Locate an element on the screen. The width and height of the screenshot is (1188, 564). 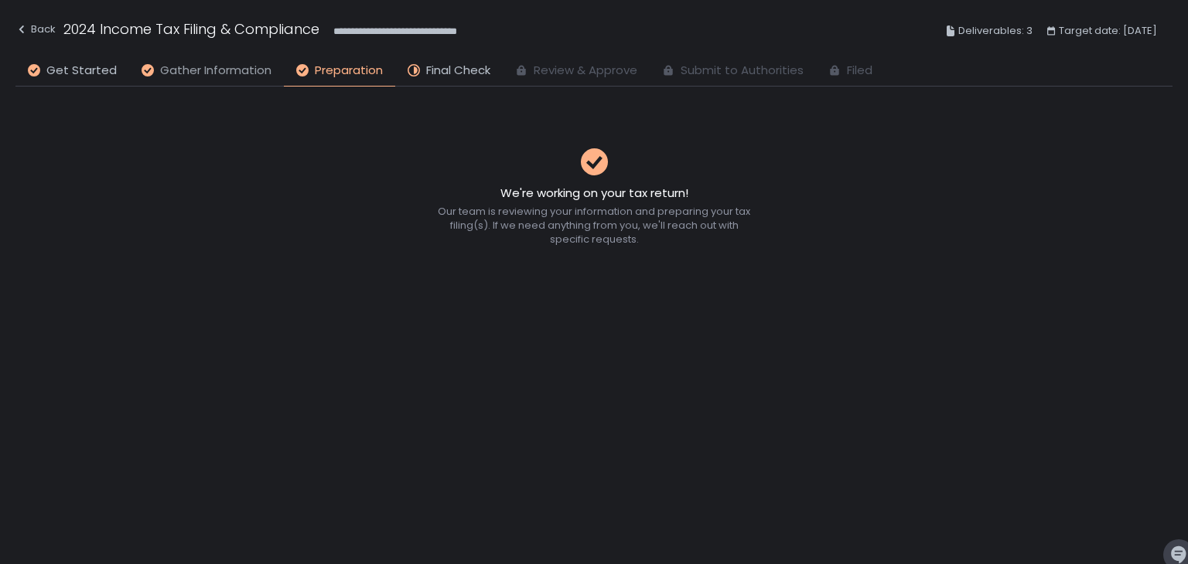
span: Submit to Authorities is located at coordinates (741, 70).